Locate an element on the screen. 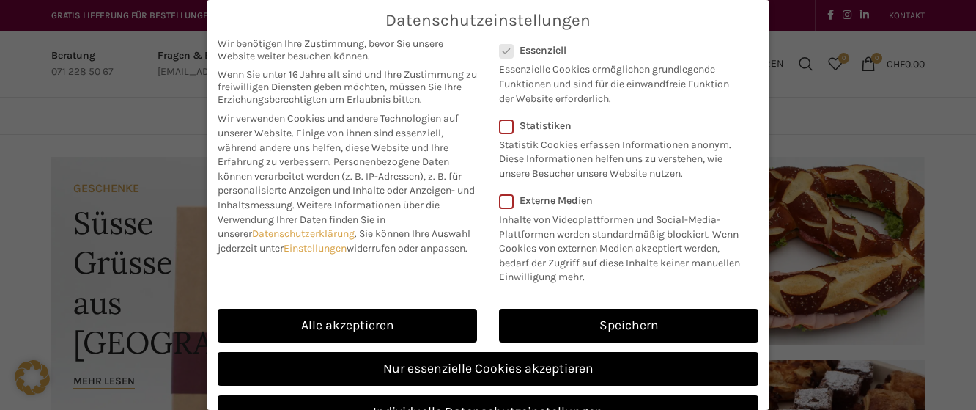 This screenshot has width=976, height=410. span: Personenbezogene Daten können verarbeitet werden (z. B. IP-Adressen), z. B. für personalisierte A... is located at coordinates (346, 183).